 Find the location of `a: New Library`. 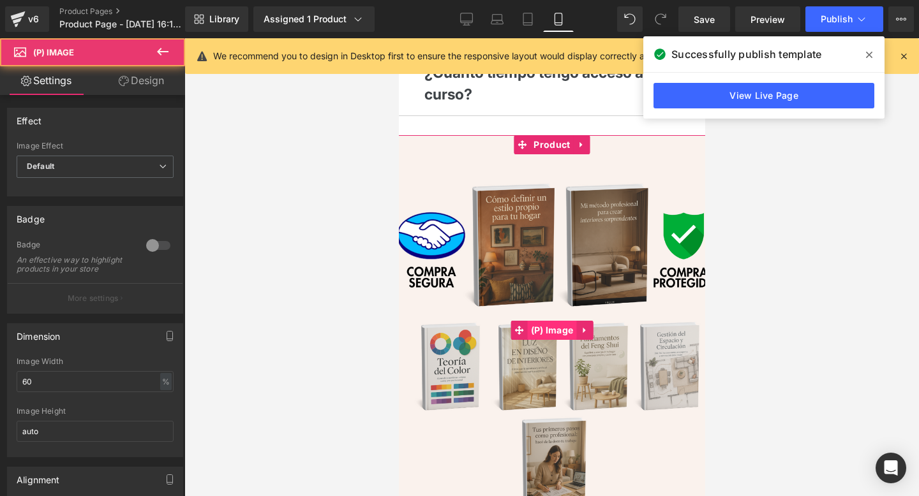

a: New Library is located at coordinates (216, 19).